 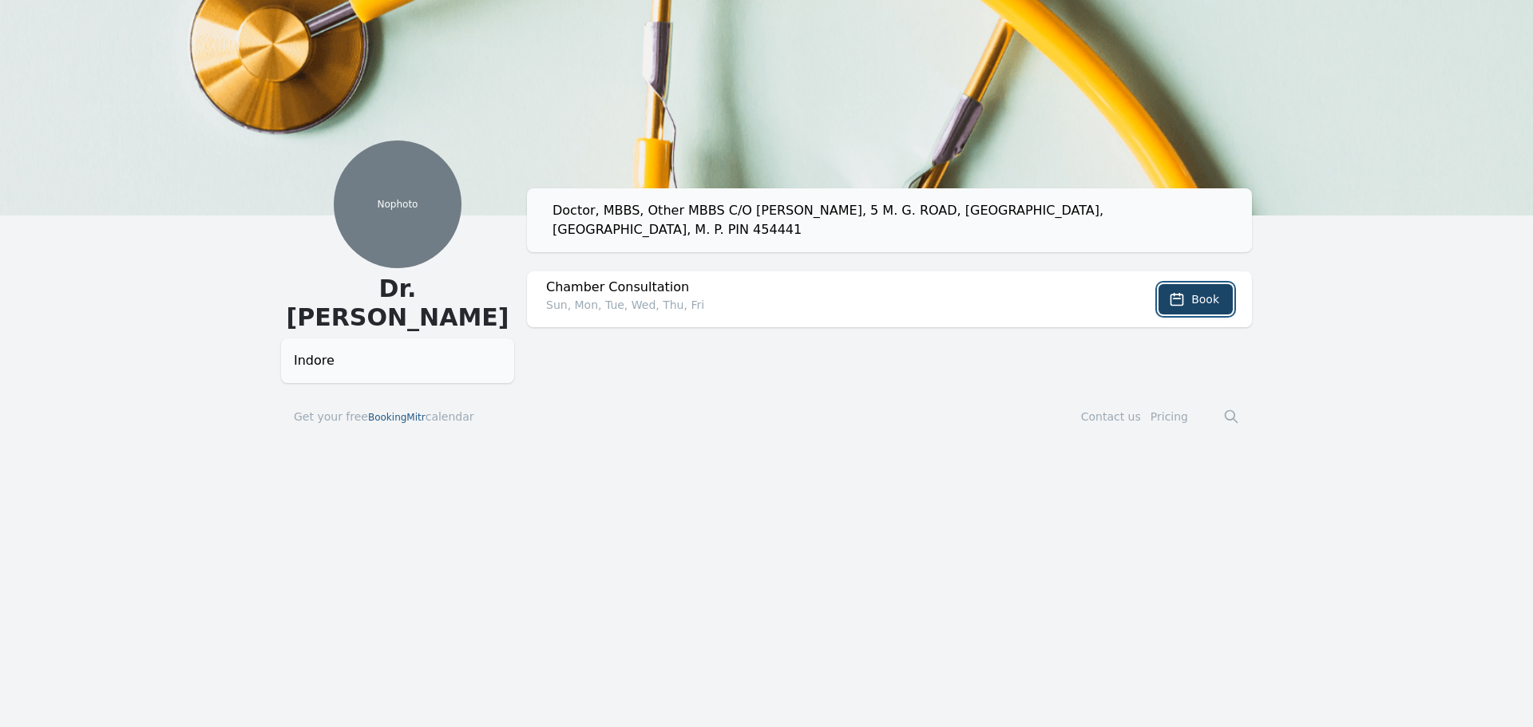 I want to click on div: Indore, so click(x=398, y=361).